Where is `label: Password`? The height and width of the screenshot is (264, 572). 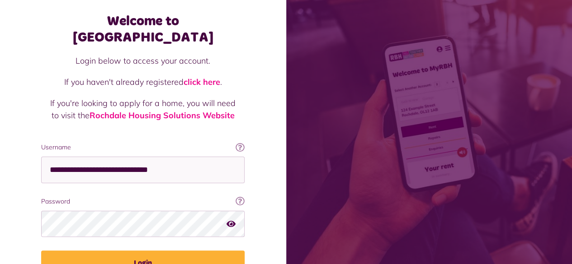
label: Password is located at coordinates (143, 202).